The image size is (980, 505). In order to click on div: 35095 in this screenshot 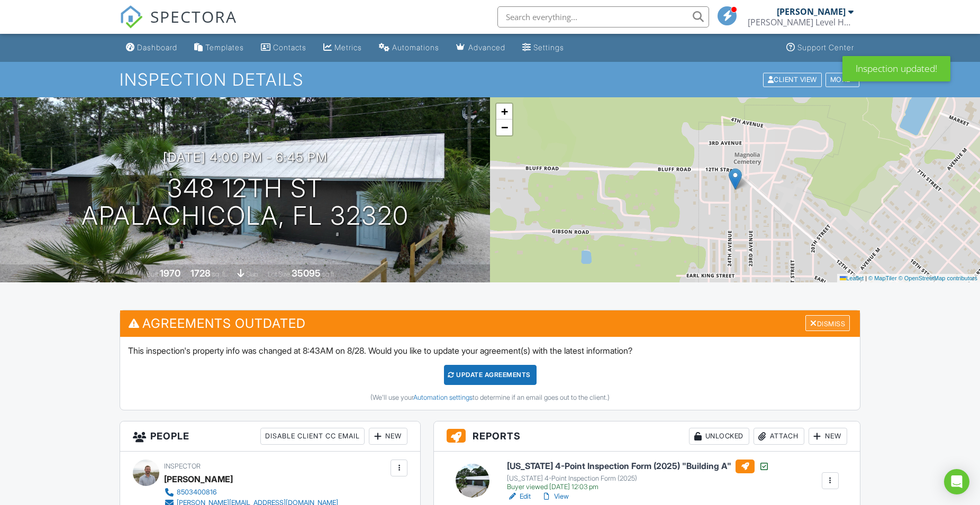, I will do `click(306, 273)`.